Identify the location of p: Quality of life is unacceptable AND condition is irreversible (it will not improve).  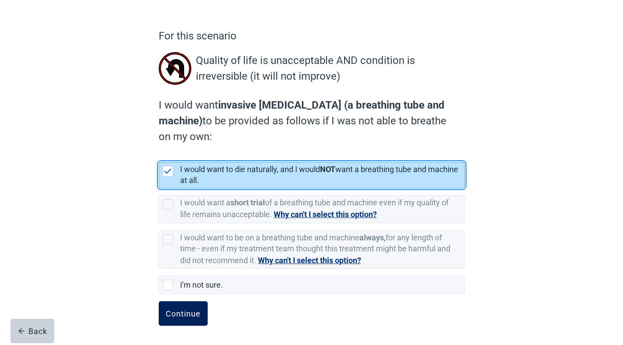
(328, 68).